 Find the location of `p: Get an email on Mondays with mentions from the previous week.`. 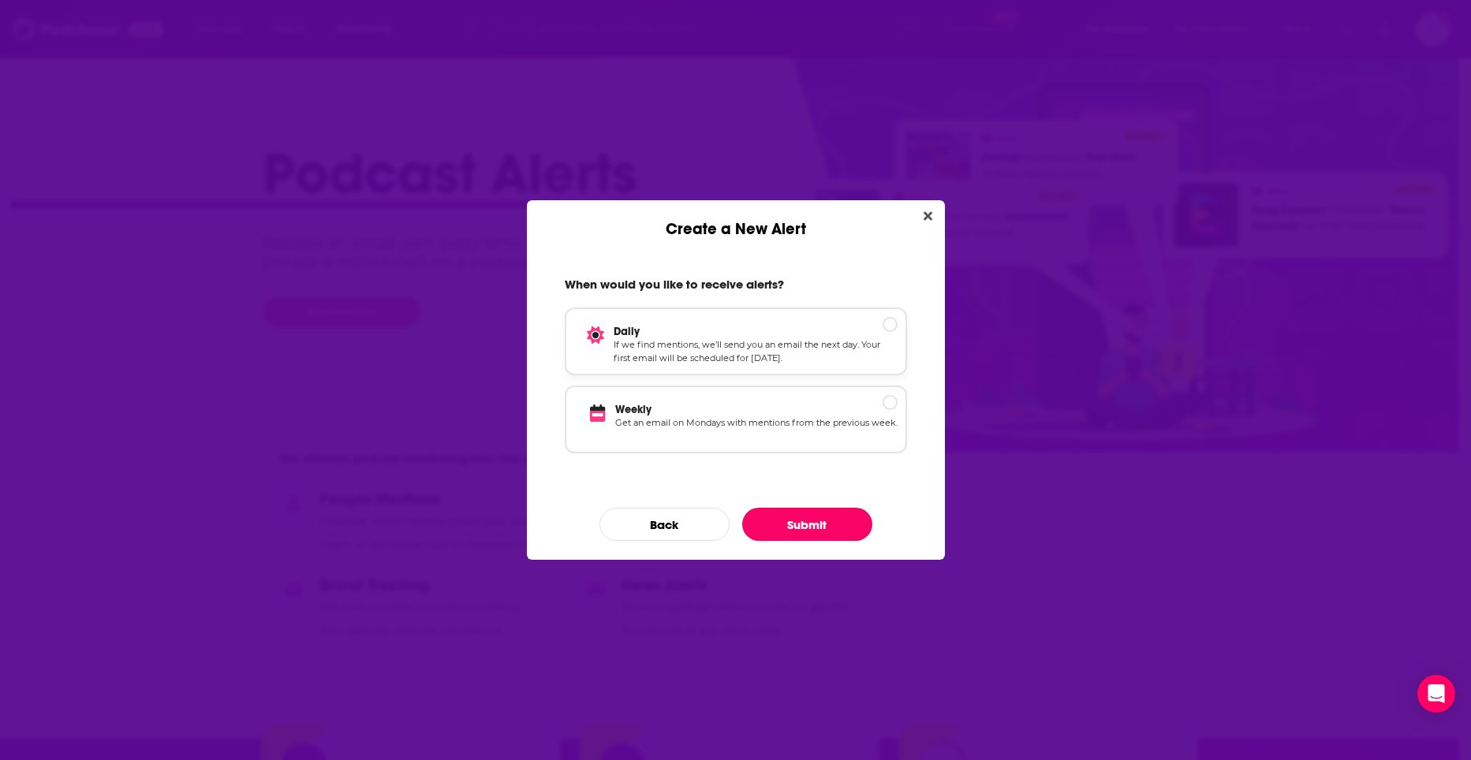

p: Get an email on Mondays with mentions from the previous week. is located at coordinates (756, 430).